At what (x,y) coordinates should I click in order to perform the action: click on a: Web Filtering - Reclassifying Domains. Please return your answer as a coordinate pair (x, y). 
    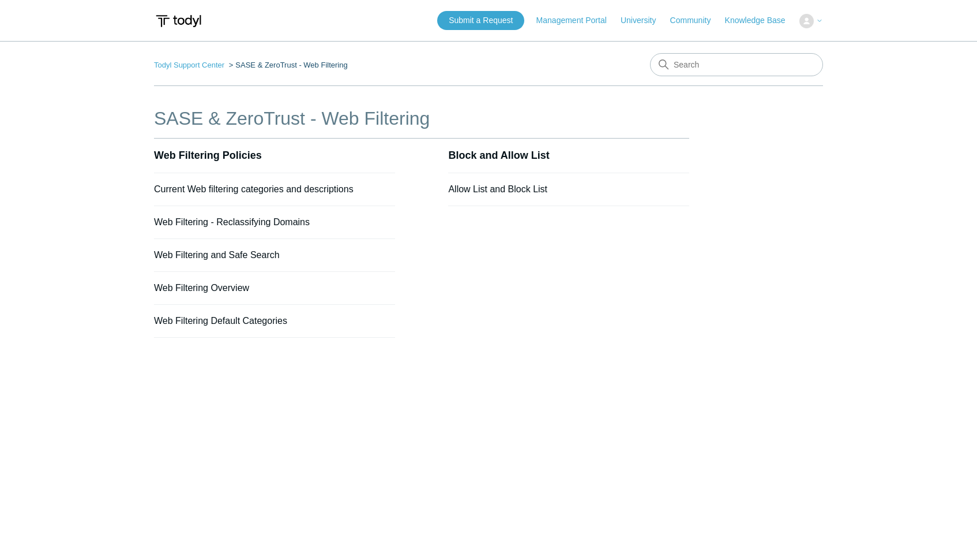
    Looking at the image, I should click on (232, 222).